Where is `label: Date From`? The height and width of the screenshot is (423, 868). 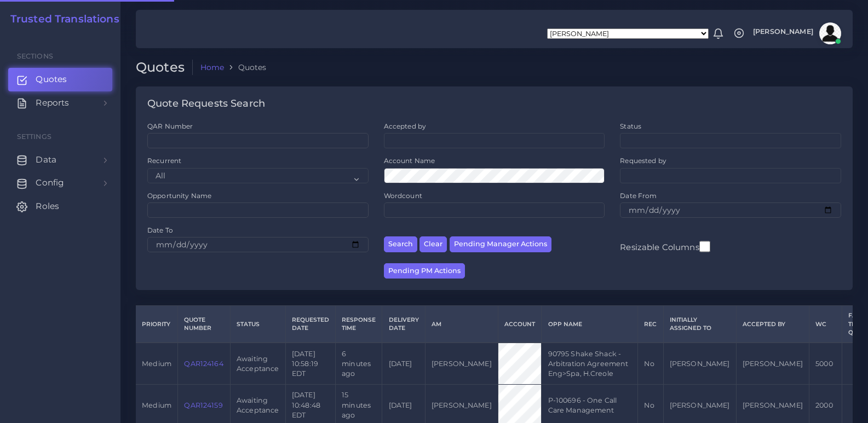 label: Date From is located at coordinates (638, 196).